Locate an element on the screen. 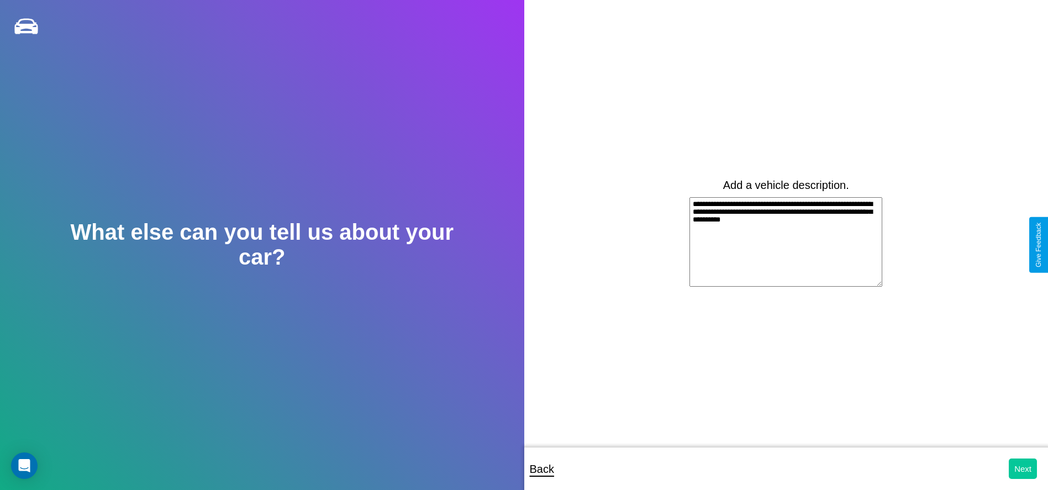  div: Open Intercom Messenger is located at coordinates (24, 466).